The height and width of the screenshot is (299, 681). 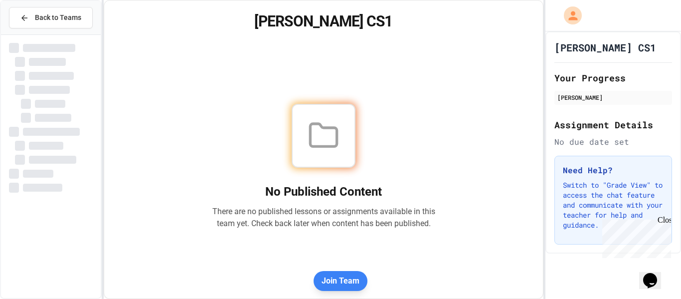 What do you see at coordinates (613, 205) in the screenshot?
I see `p: Switch to "Grade View" to access the chat feature and communicate with your teacher for help and ...` at bounding box center [613, 205].